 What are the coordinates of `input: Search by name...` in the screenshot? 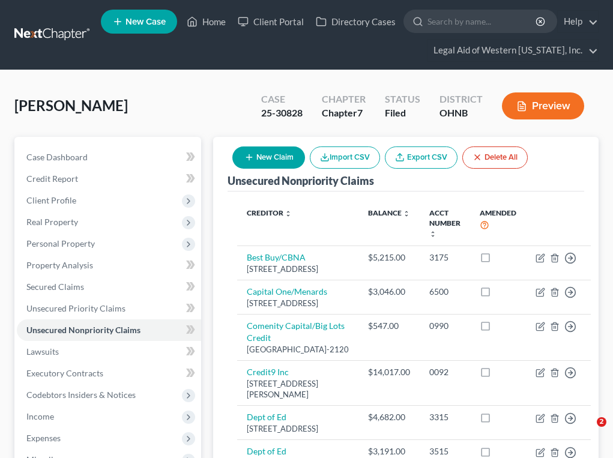 It's located at (482, 21).